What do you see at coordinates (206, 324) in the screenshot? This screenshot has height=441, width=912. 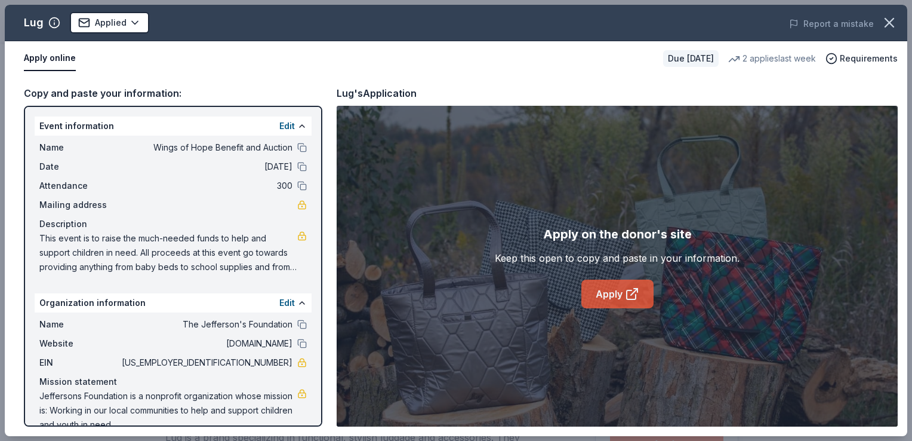 I see `span: The Jefferson's Foundation` at bounding box center [206, 324].